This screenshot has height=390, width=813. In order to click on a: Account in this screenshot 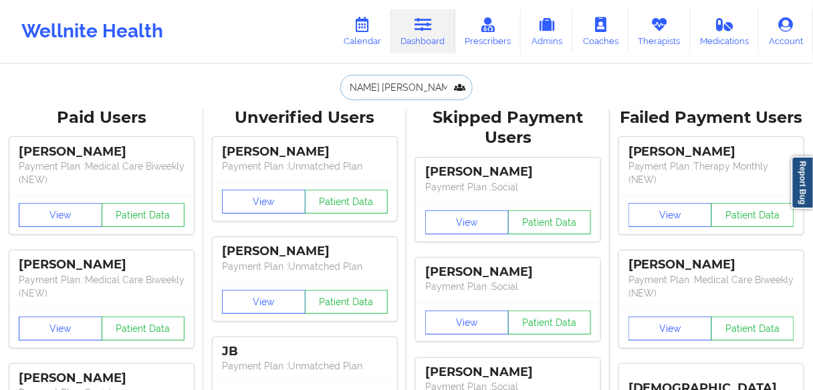, I will do `click(785, 31)`.